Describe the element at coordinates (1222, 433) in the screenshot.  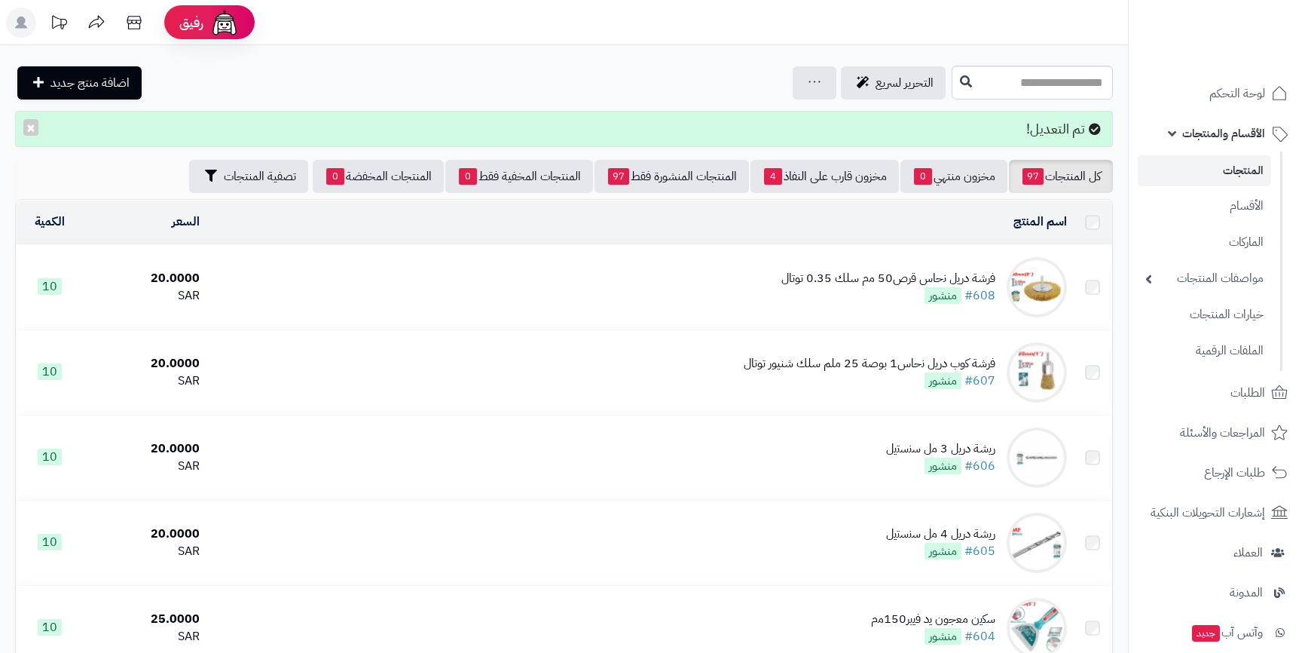
I see `span: المراجعات والأسئلة` at that location.